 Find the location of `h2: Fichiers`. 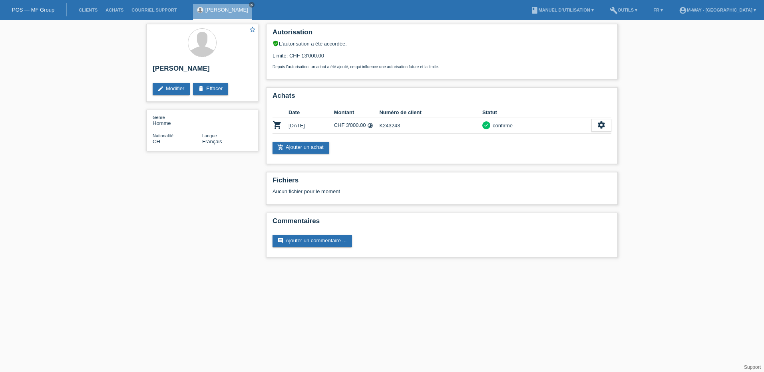

h2: Fichiers is located at coordinates (442, 183).